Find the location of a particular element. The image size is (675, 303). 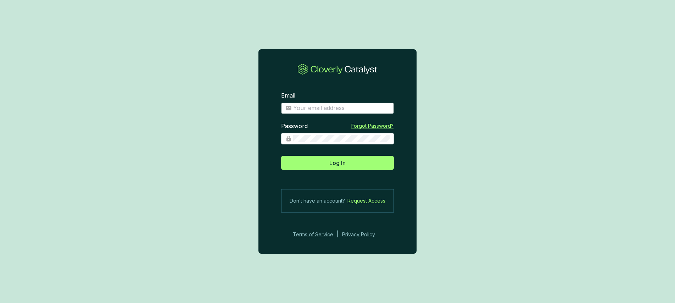

span: Log In is located at coordinates (338, 163).